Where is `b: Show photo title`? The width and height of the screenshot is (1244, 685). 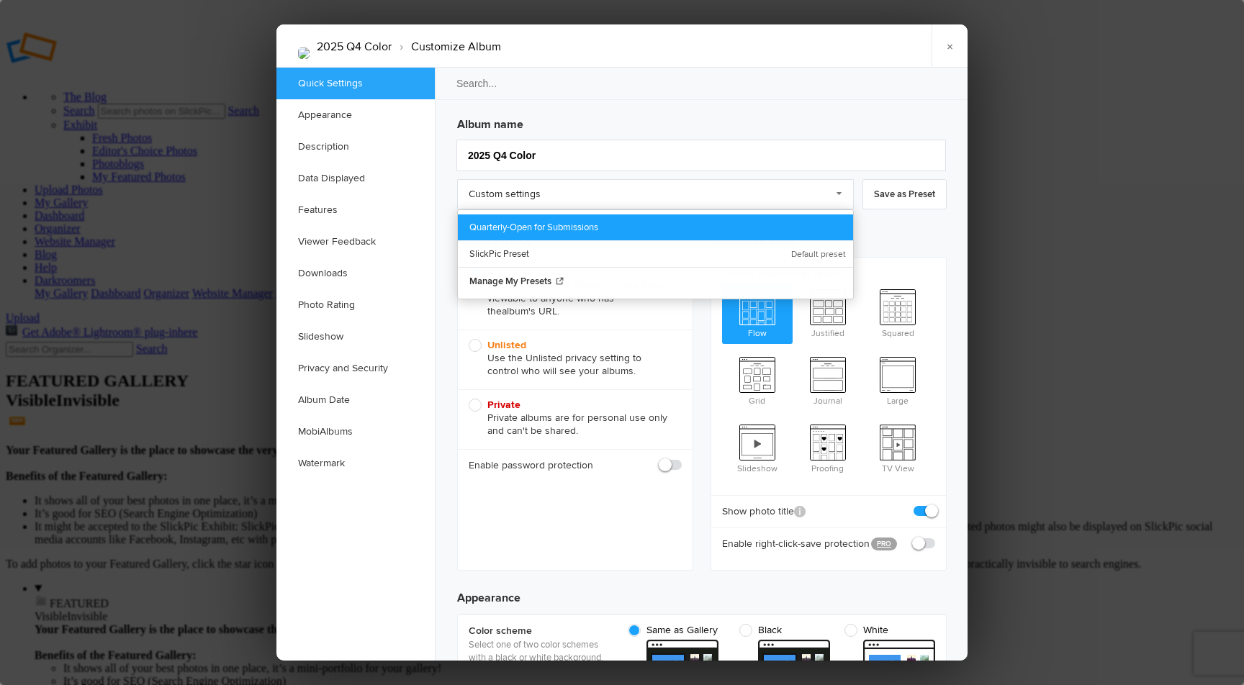
b: Show photo title is located at coordinates (764, 512).